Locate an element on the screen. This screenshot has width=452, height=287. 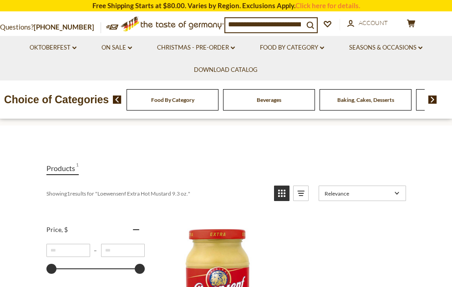
span: Price is located at coordinates (57, 229).